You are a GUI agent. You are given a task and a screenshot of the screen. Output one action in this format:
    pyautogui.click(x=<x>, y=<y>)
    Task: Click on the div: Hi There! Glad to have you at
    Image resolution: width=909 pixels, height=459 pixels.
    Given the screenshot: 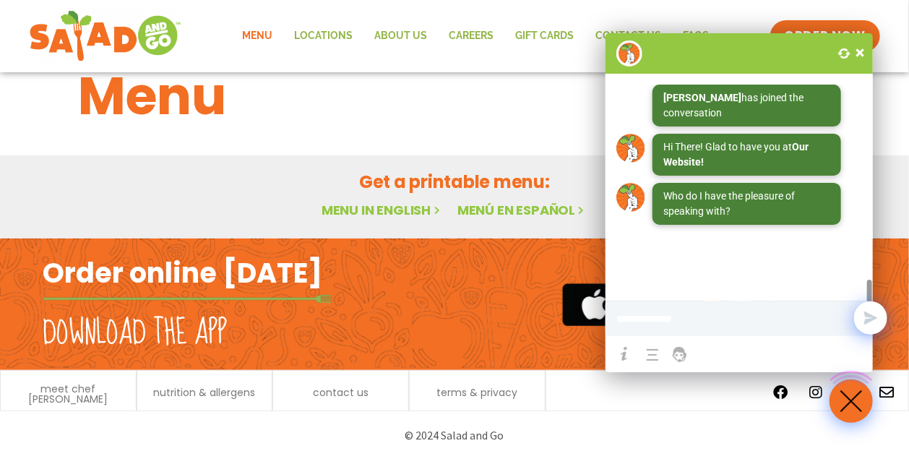 What is the action you would take?
    pyautogui.click(x=746, y=155)
    